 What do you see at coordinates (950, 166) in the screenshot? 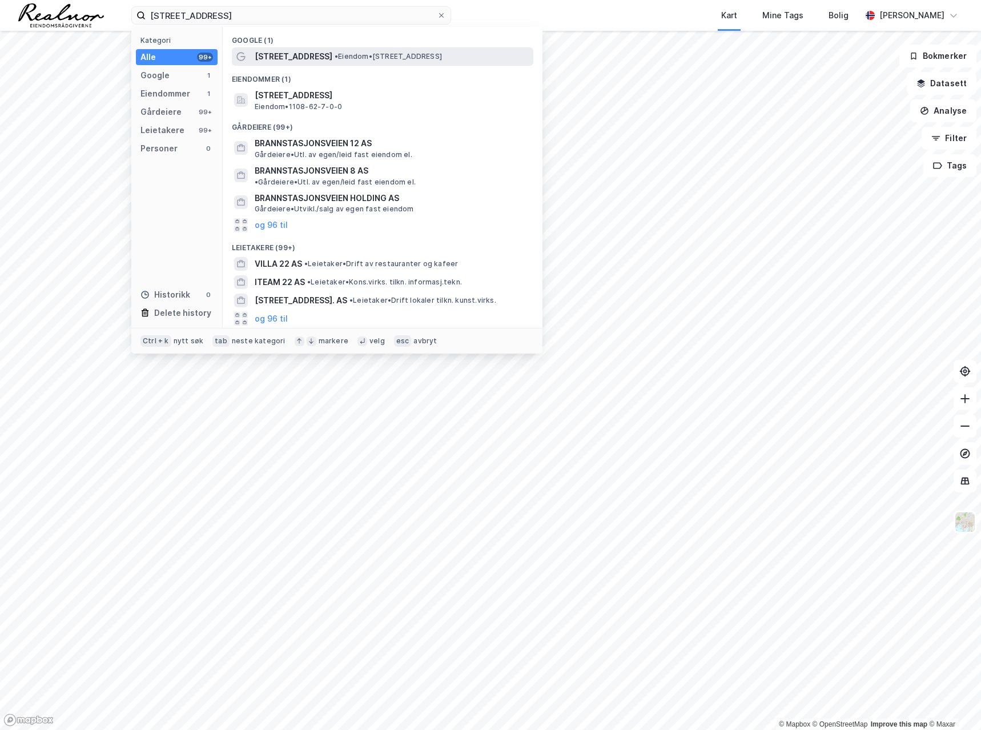
I see `button: Tags` at bounding box center [950, 166].